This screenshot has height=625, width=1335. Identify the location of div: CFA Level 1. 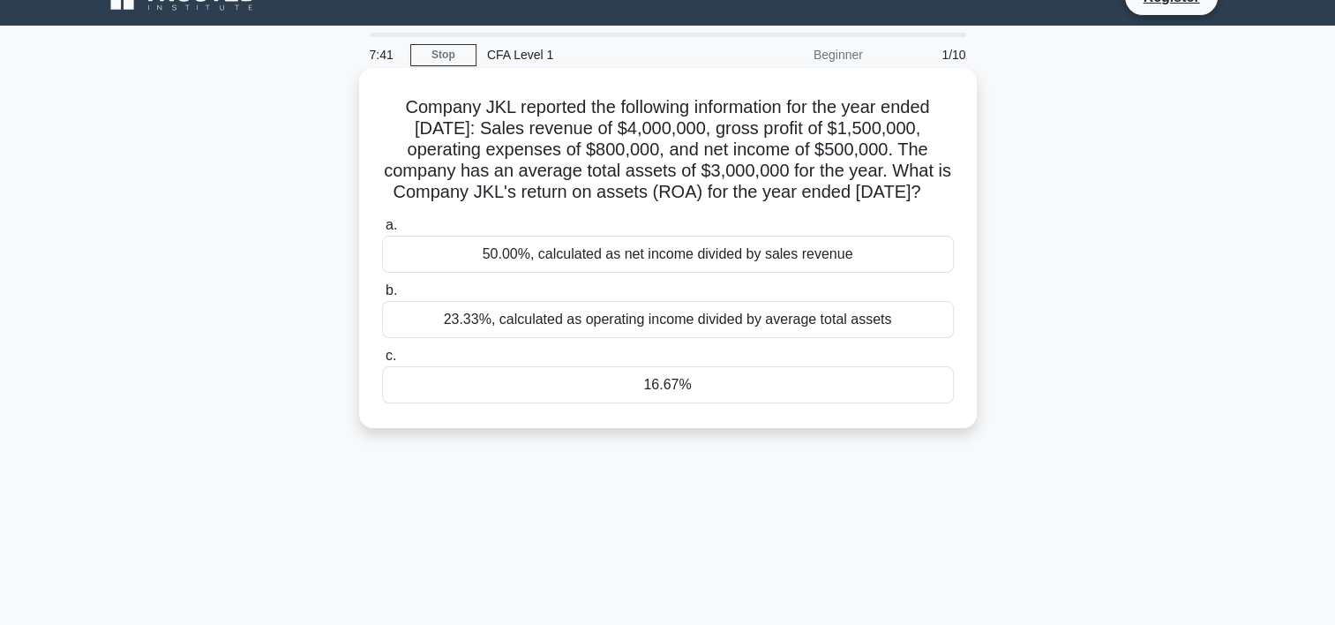
(597, 55).